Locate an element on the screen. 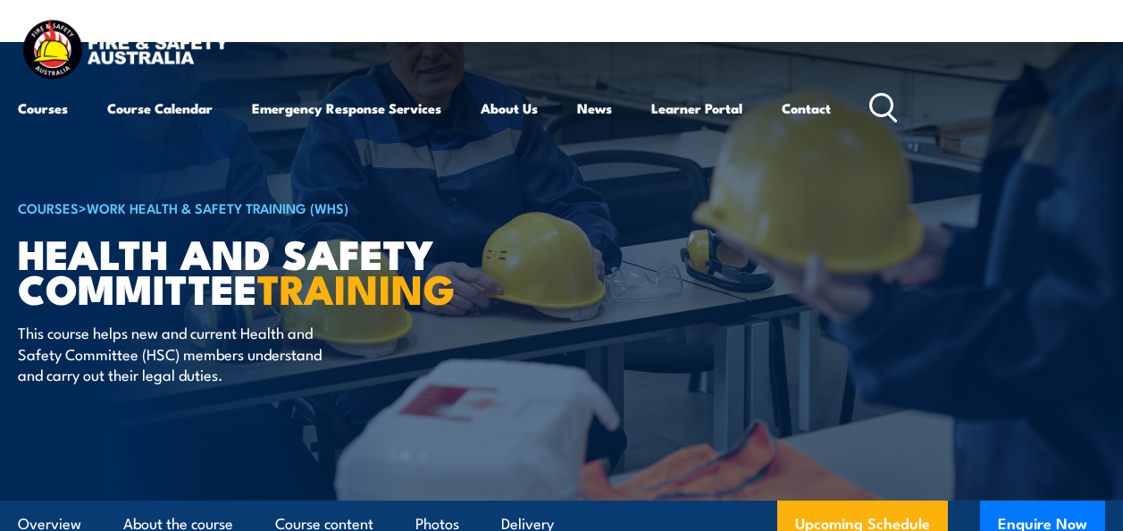 This screenshot has width=1123, height=531. a: Course Calendar is located at coordinates (160, 108).